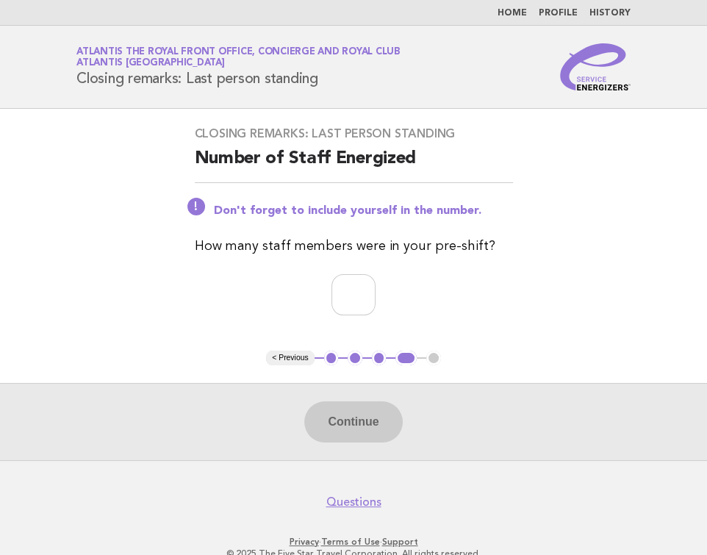 The height and width of the screenshot is (555, 707). I want to click on button: 4, so click(406, 358).